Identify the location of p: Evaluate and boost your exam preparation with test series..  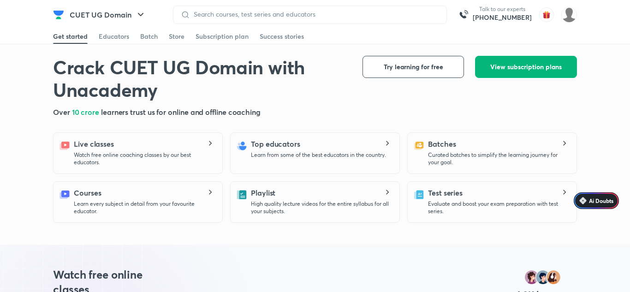
(498, 207).